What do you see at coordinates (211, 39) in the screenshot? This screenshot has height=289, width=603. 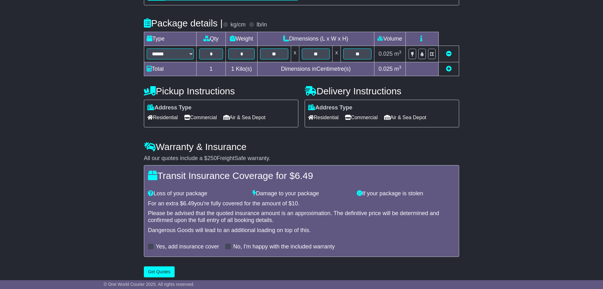 I see `td: Qty` at bounding box center [211, 39].